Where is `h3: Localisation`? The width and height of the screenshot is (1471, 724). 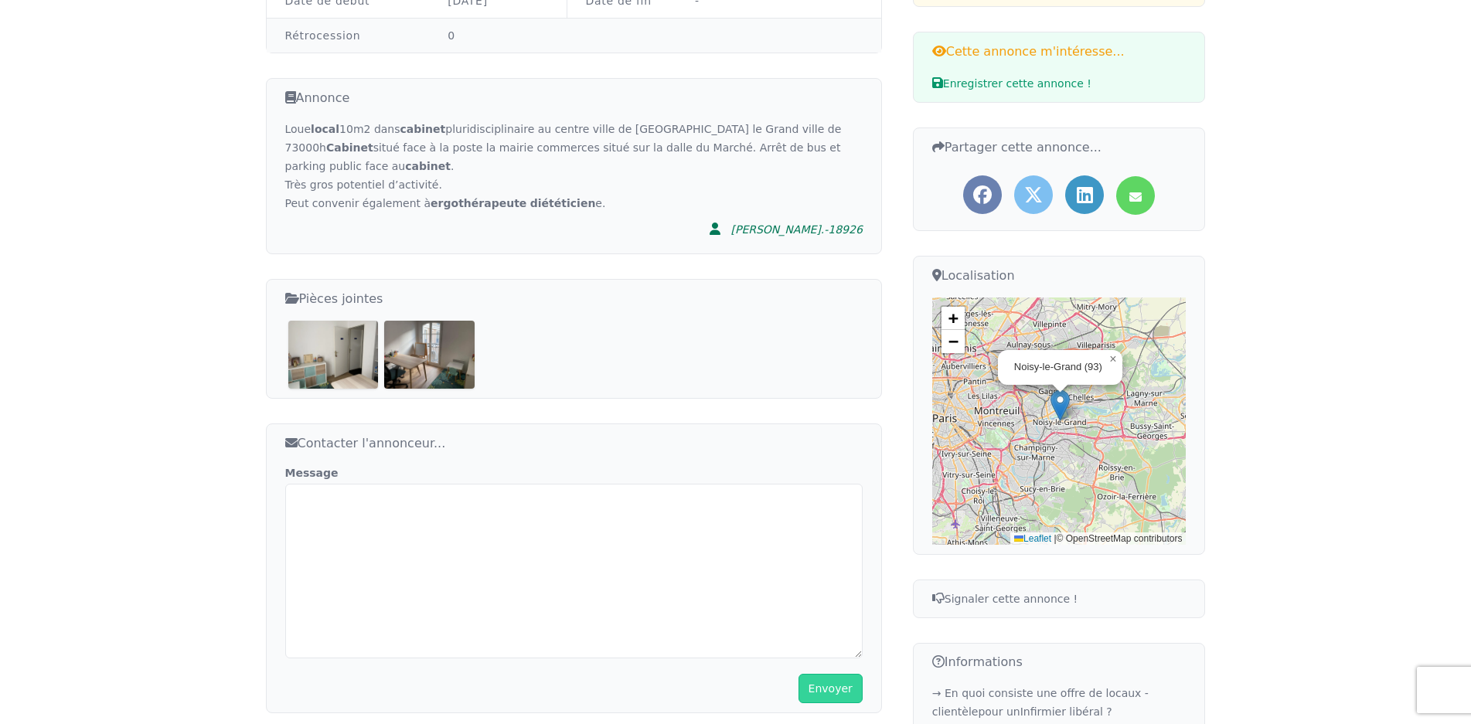 h3: Localisation is located at coordinates (1059, 275).